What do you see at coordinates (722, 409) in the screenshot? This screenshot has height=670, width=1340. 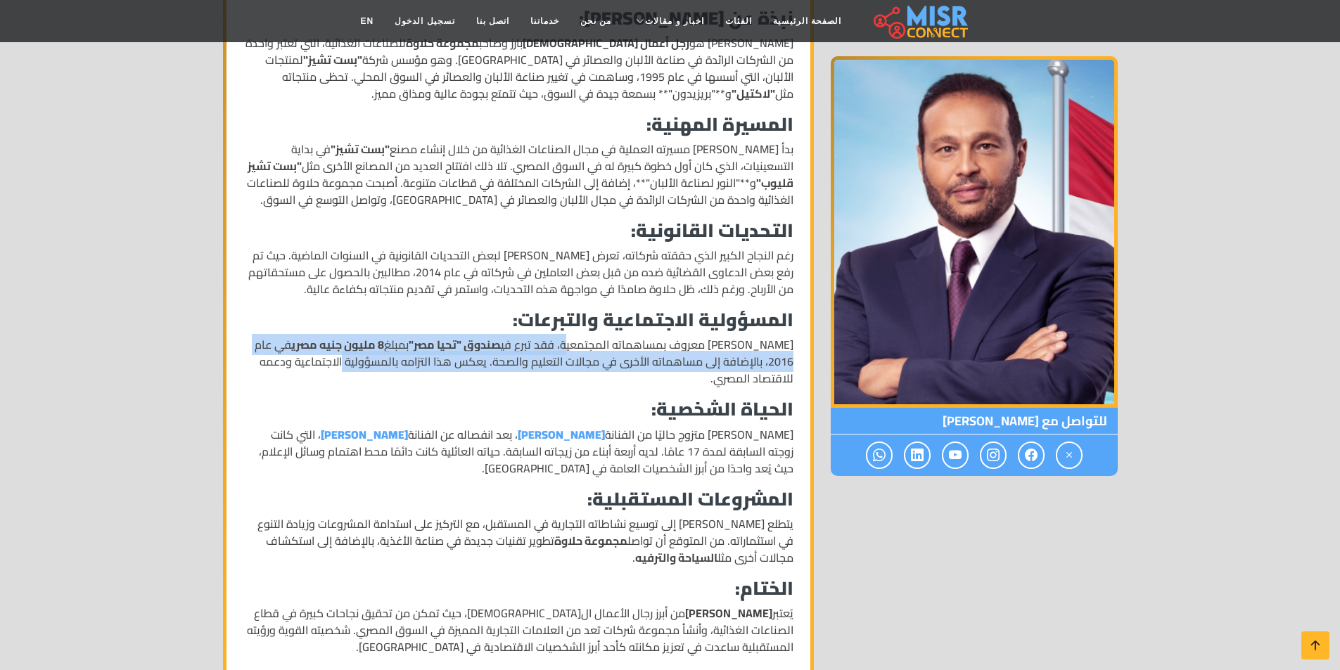 I see `strong: الحياة الشخصية:` at bounding box center [722, 409].